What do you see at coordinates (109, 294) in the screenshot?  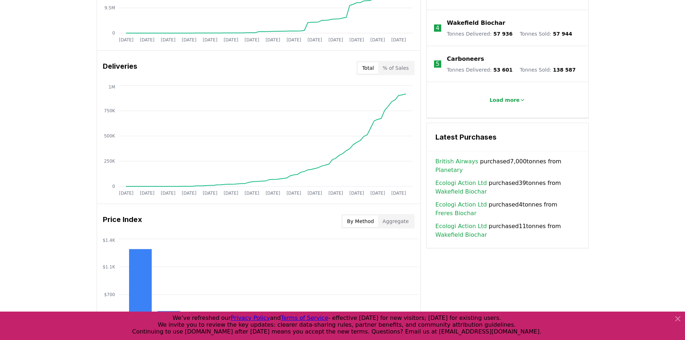 I see `tspan: $700` at bounding box center [109, 294].